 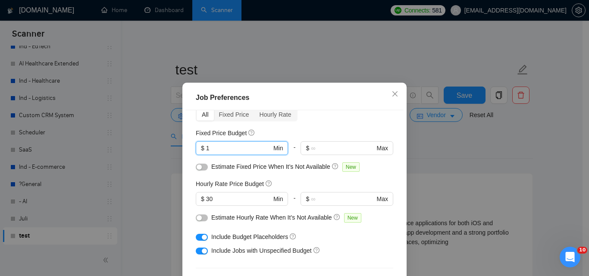 I want to click on h5: Hourly Rate Price Budget, so click(x=230, y=184).